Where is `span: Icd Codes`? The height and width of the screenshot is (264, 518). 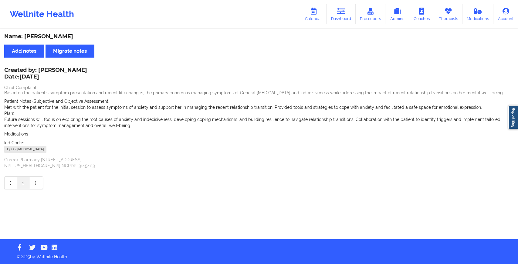 span: Icd Codes is located at coordinates (14, 143).